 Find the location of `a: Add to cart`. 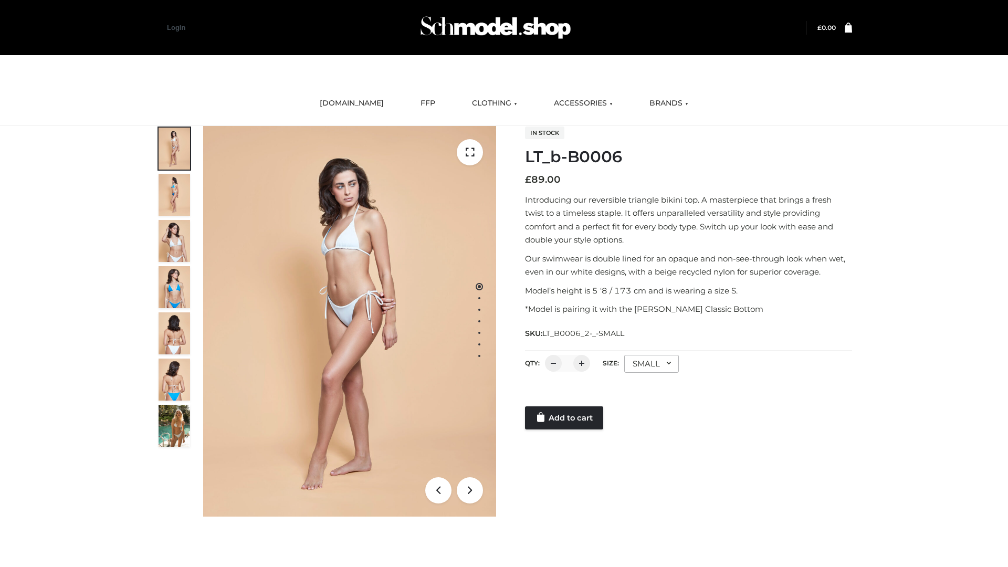

a: Add to cart is located at coordinates (564, 418).